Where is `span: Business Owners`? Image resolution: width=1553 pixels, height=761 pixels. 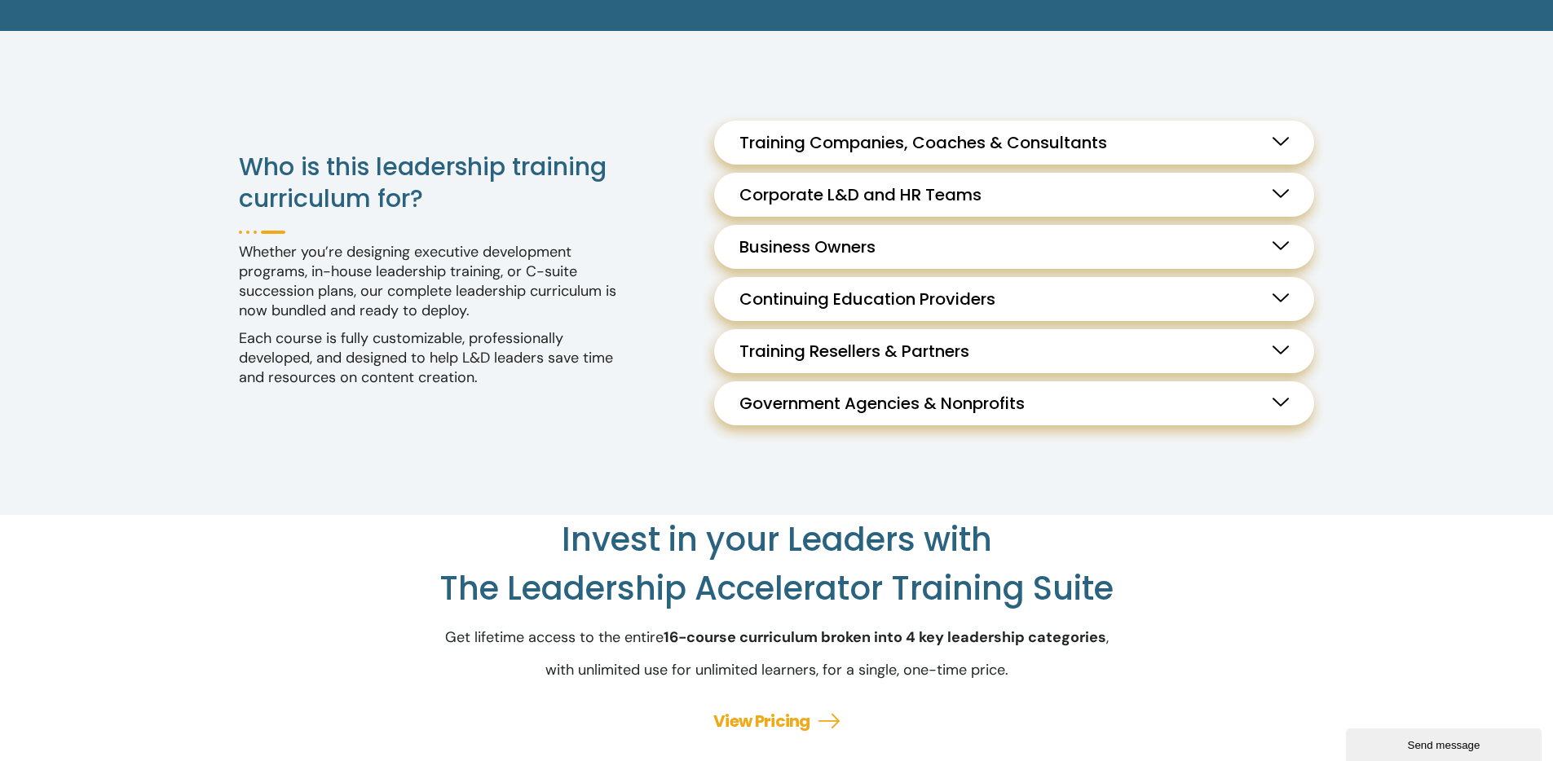 span: Business Owners is located at coordinates (811, 247).